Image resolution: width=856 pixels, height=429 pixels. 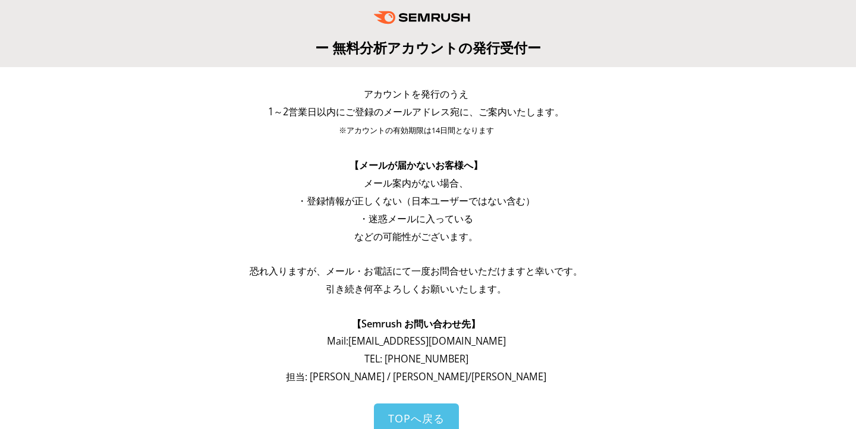 I want to click on span: メール案内がない場合、, so click(x=416, y=183).